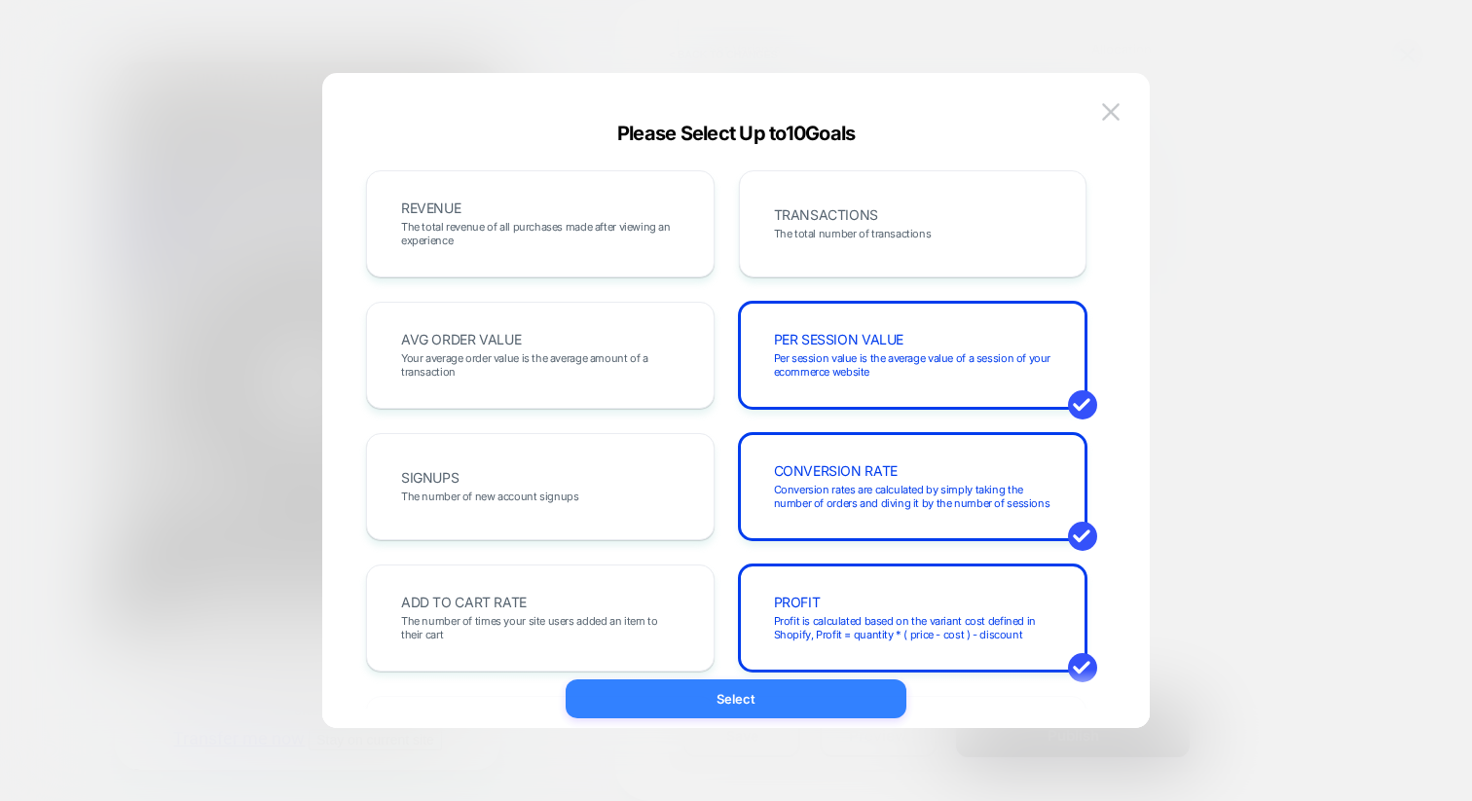 The height and width of the screenshot is (801, 1472). Describe the element at coordinates (304, 607) in the screenshot. I see `span: Israel` at that location.